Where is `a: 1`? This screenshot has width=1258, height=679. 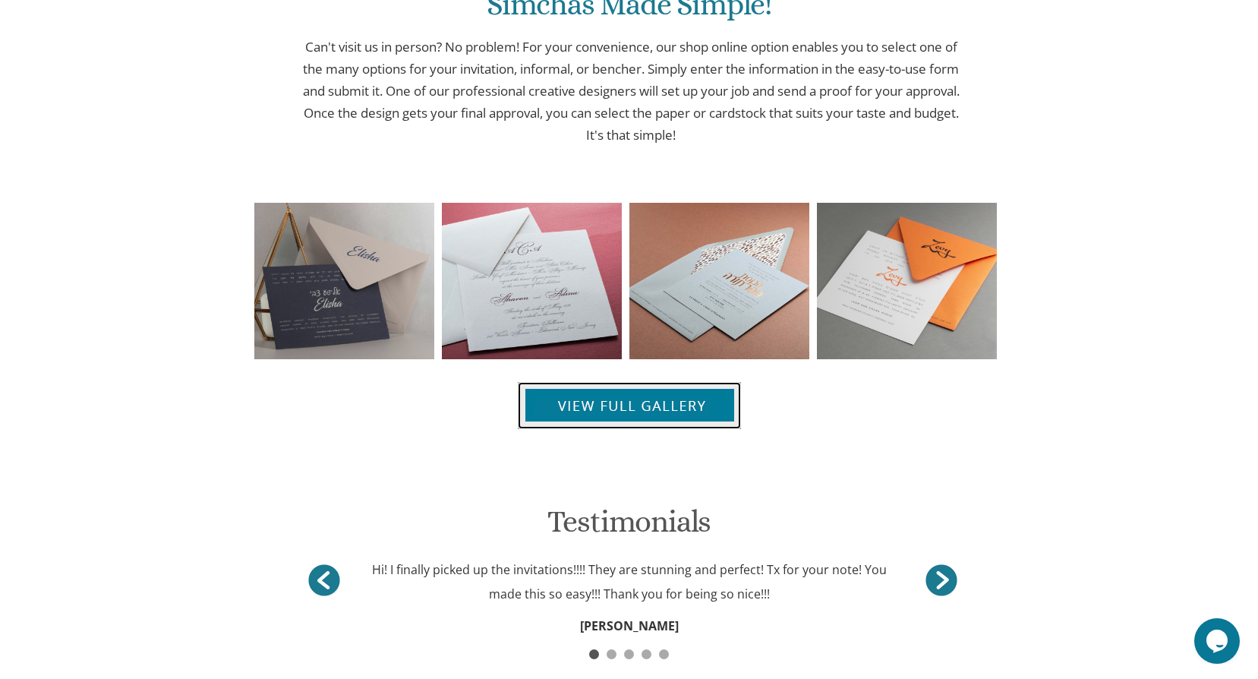
a: 1 is located at coordinates (594, 645).